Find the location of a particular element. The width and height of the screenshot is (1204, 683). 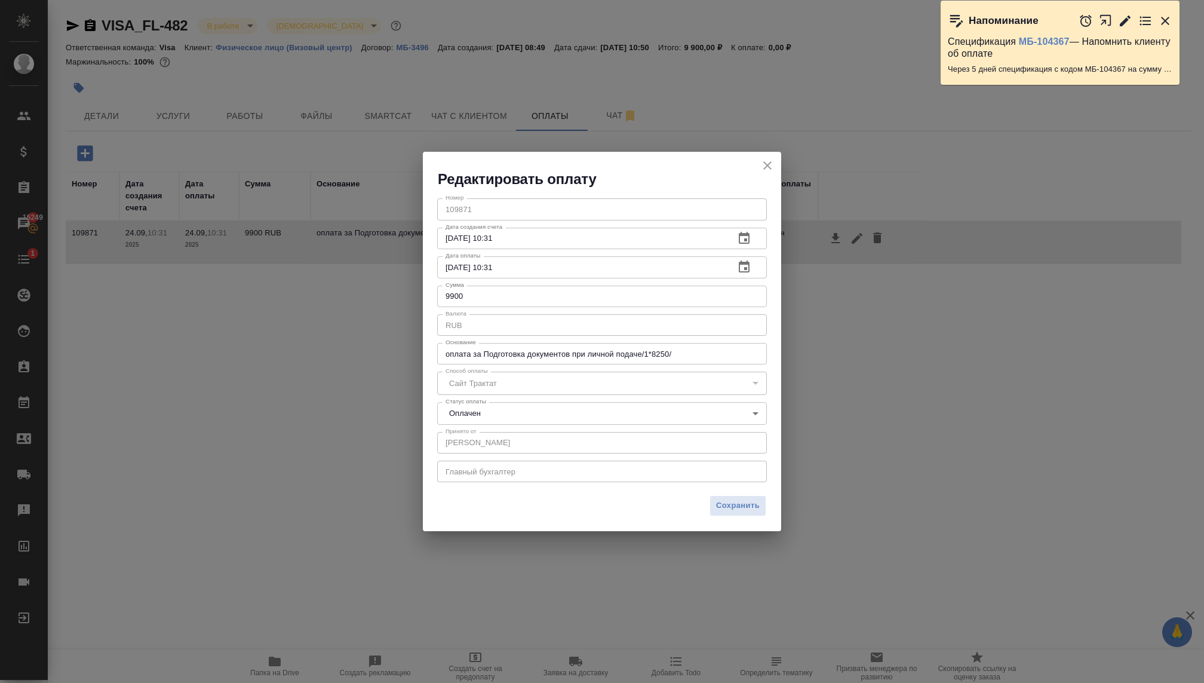

textarea: оплата за Подготовка документов при личной подаче/1*8250/ is located at coordinates (602, 354).